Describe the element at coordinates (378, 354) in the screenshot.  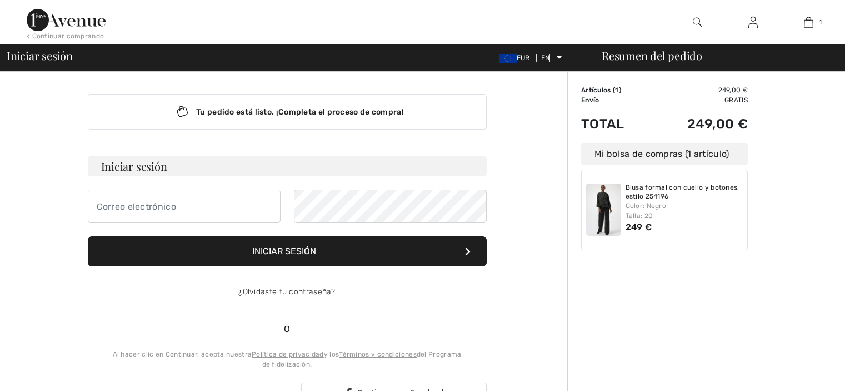
I see `font: Términos y condiciones` at that location.